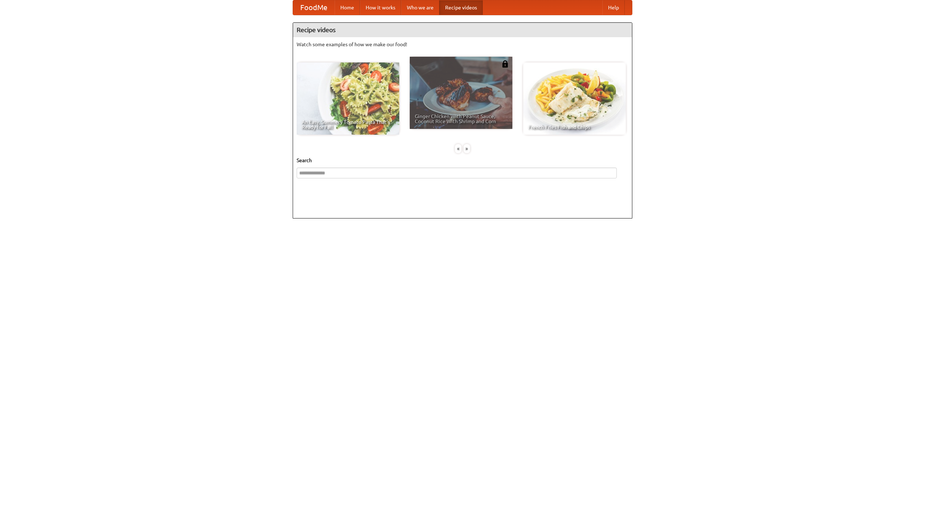  I want to click on a: Home, so click(347, 8).